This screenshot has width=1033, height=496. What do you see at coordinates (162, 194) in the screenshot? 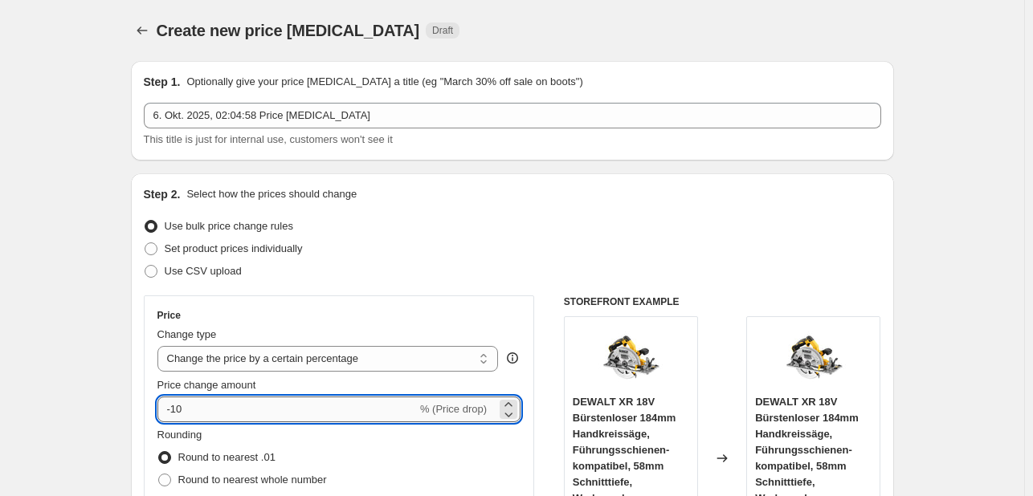
I see `h2: Step 2.` at bounding box center [162, 194].